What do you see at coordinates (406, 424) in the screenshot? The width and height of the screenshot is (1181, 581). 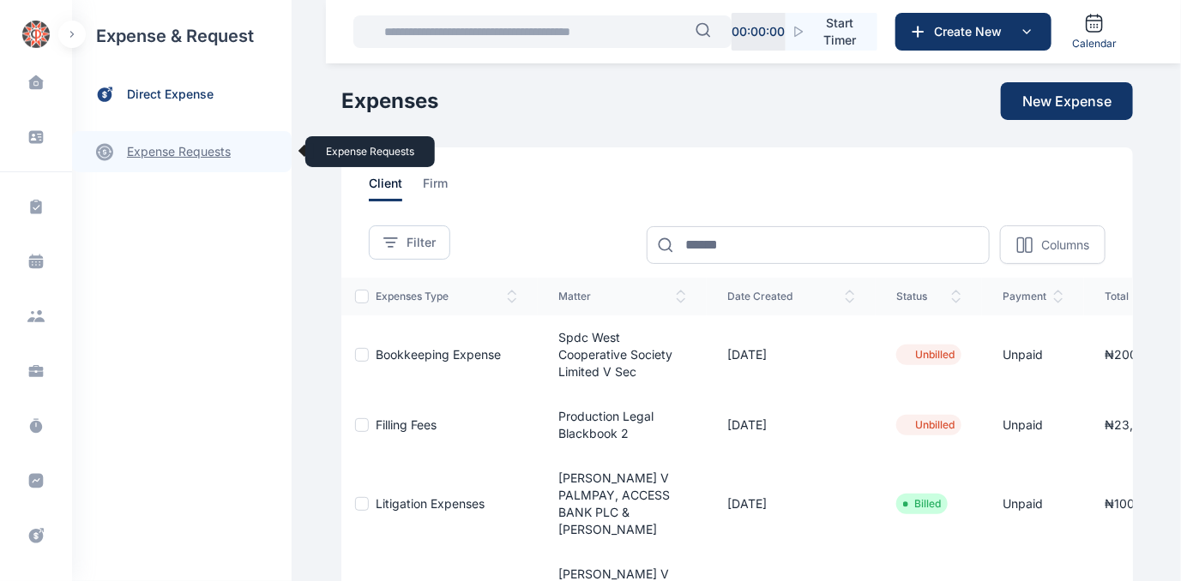 I see `span: Filling Fees` at bounding box center [406, 424].